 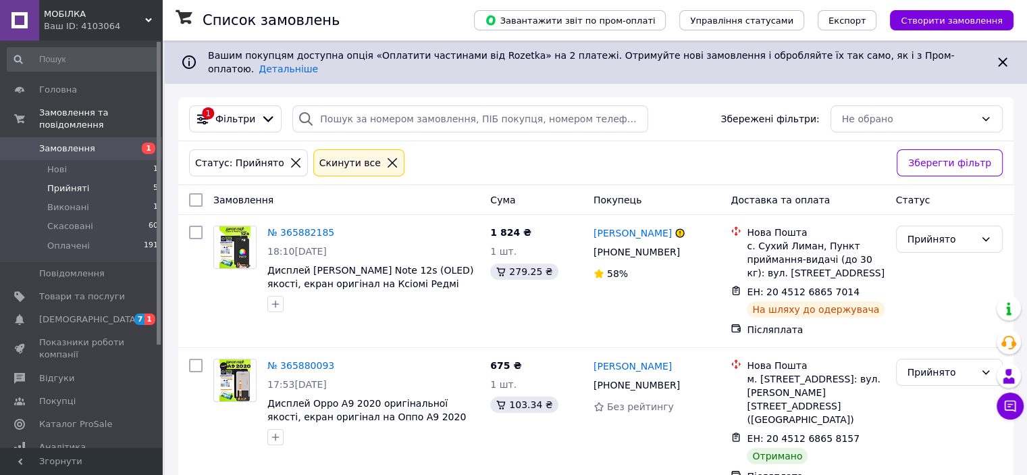 What do you see at coordinates (155, 188) in the screenshot?
I see `span: 5` at bounding box center [155, 188].